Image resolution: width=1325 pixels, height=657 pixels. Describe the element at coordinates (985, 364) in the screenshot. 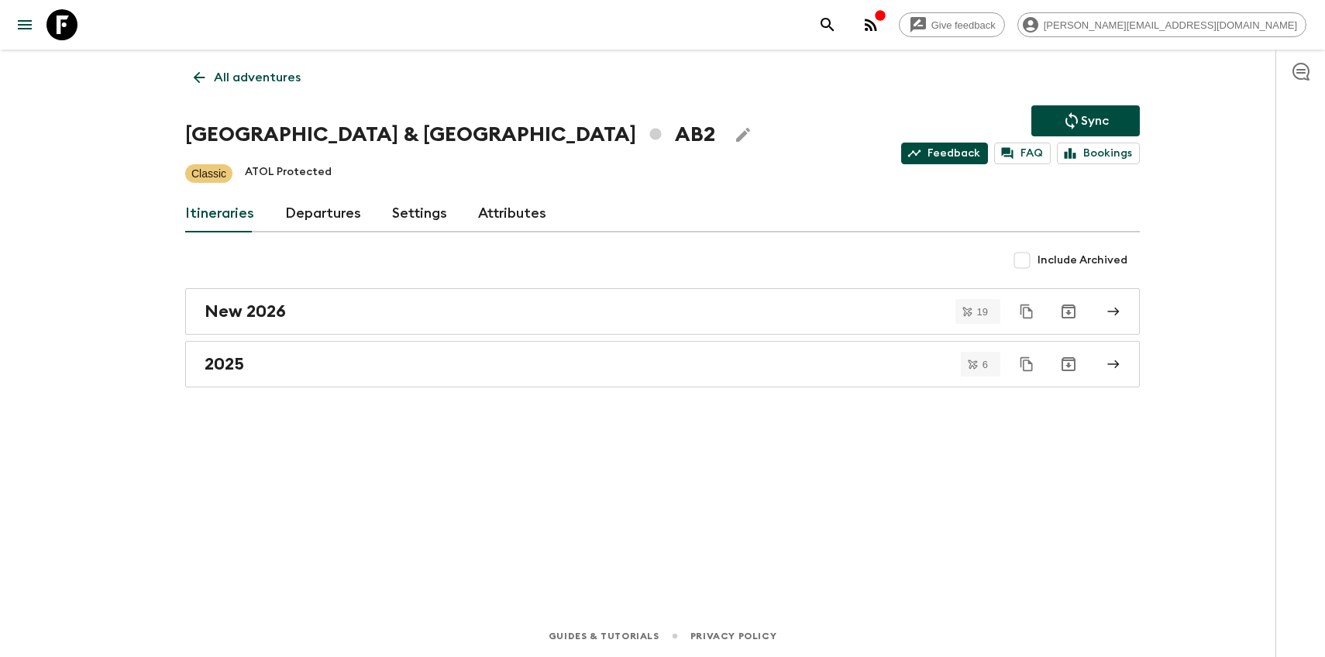

I see `span: 6` at that location.